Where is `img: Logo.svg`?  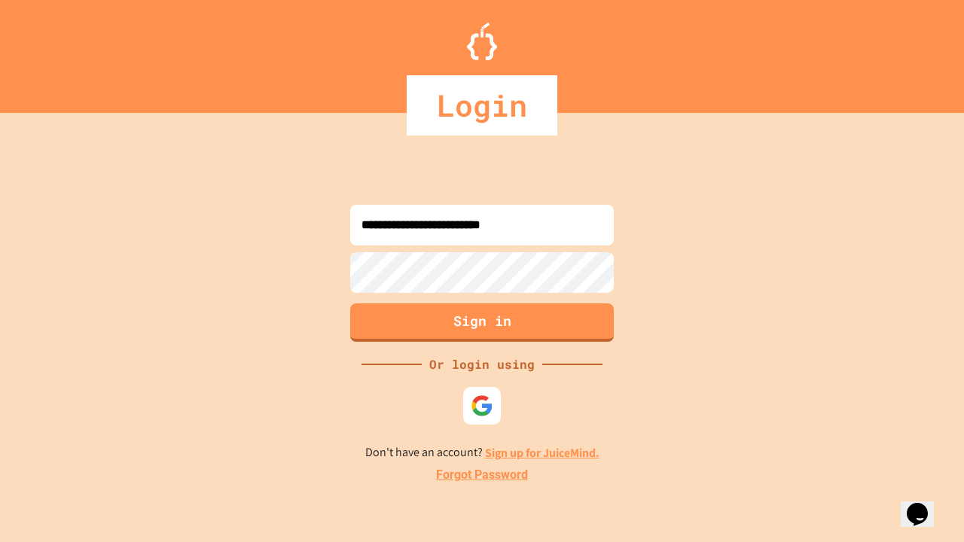 img: Logo.svg is located at coordinates (482, 41).